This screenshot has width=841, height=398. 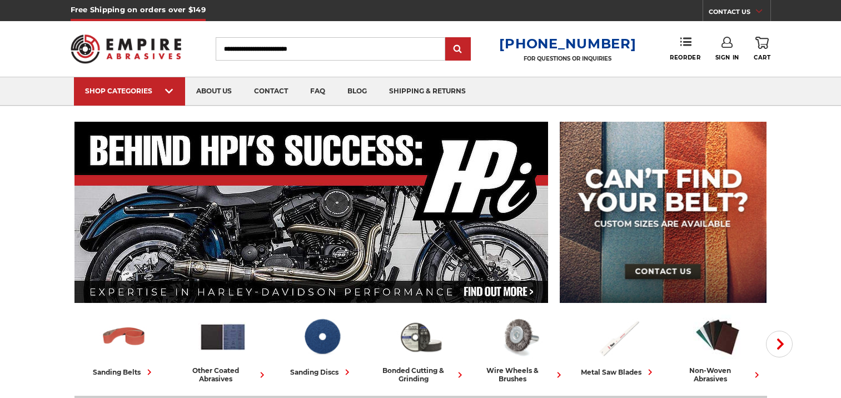 What do you see at coordinates (520, 375) in the screenshot?
I see `div: wire wheels & brushes` at bounding box center [520, 375].